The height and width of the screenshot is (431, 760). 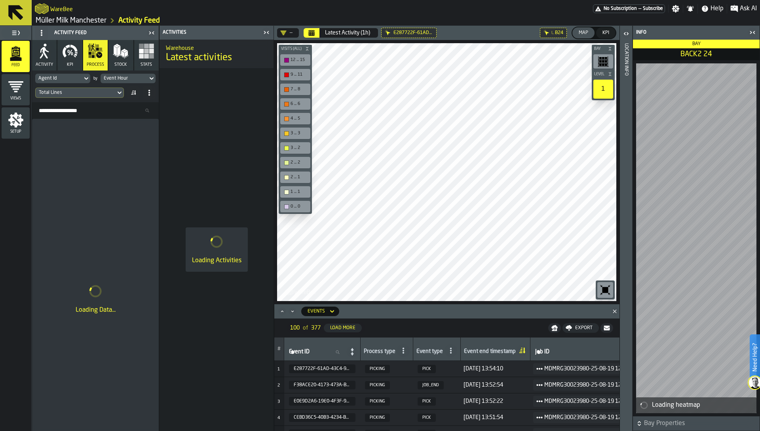 What do you see at coordinates (279, 385) in the screenshot?
I see `span: 2` at bounding box center [279, 385].